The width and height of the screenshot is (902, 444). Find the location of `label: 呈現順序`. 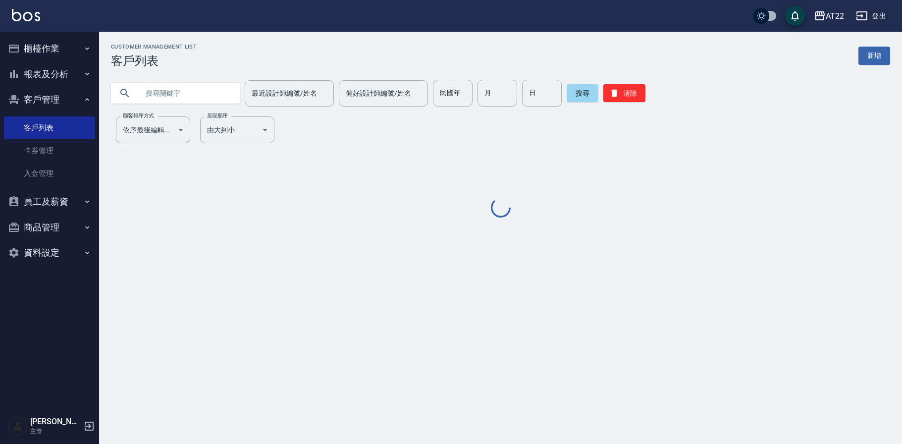

label: 呈現順序 is located at coordinates (217, 115).